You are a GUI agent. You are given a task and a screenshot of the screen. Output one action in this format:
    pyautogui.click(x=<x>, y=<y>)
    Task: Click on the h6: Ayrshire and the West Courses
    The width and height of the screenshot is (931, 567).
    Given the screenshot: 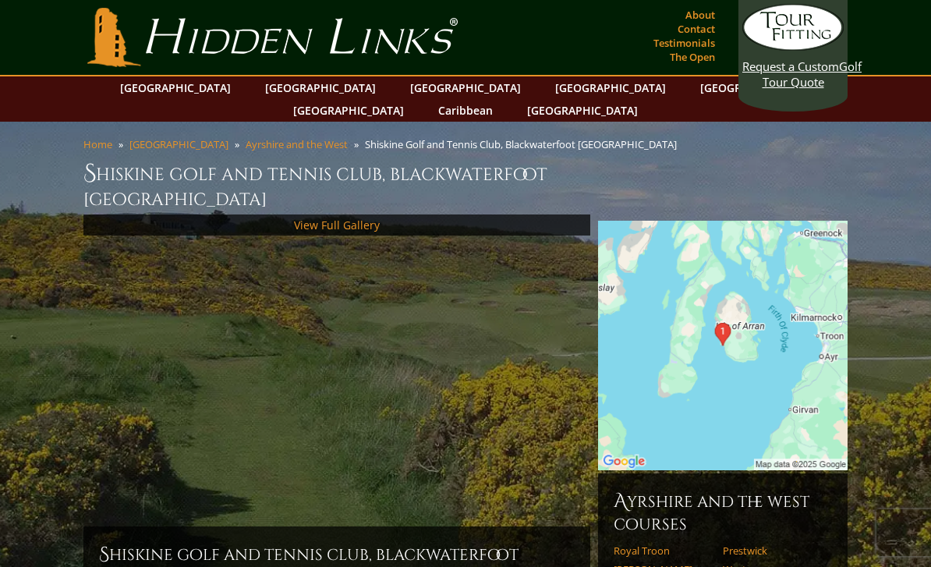 What is the action you would take?
    pyautogui.click(x=723, y=511)
    